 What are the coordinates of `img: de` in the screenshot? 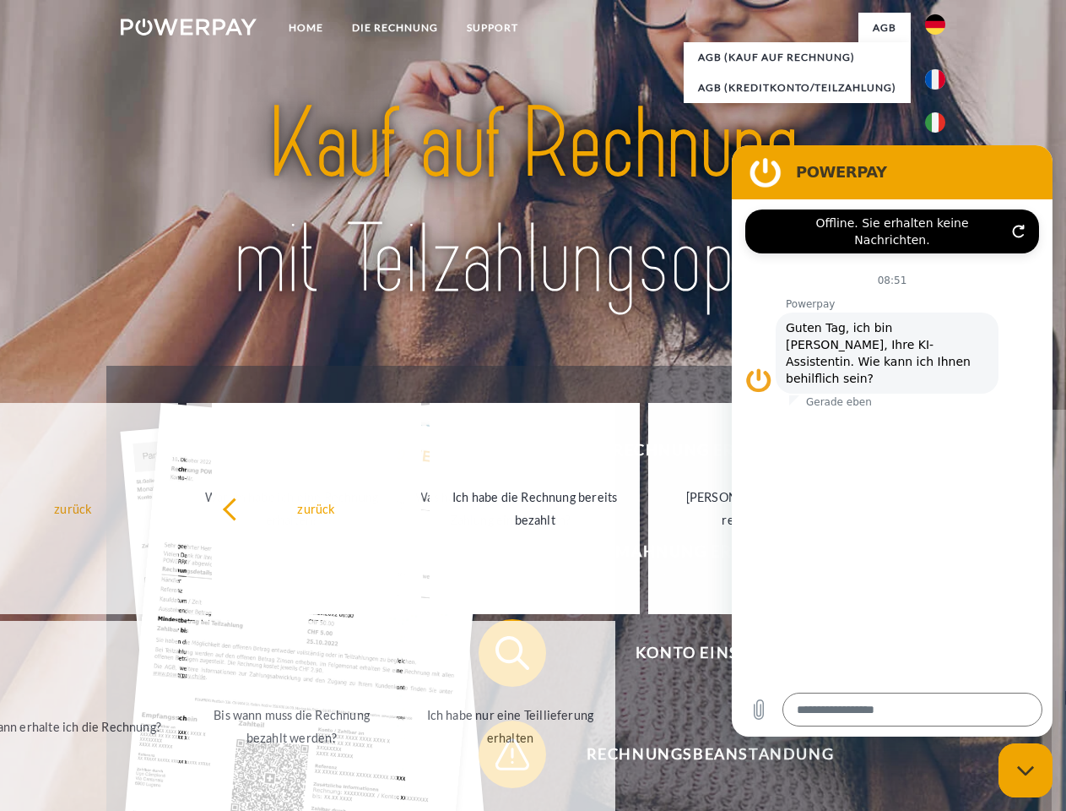 It's located at (935, 24).